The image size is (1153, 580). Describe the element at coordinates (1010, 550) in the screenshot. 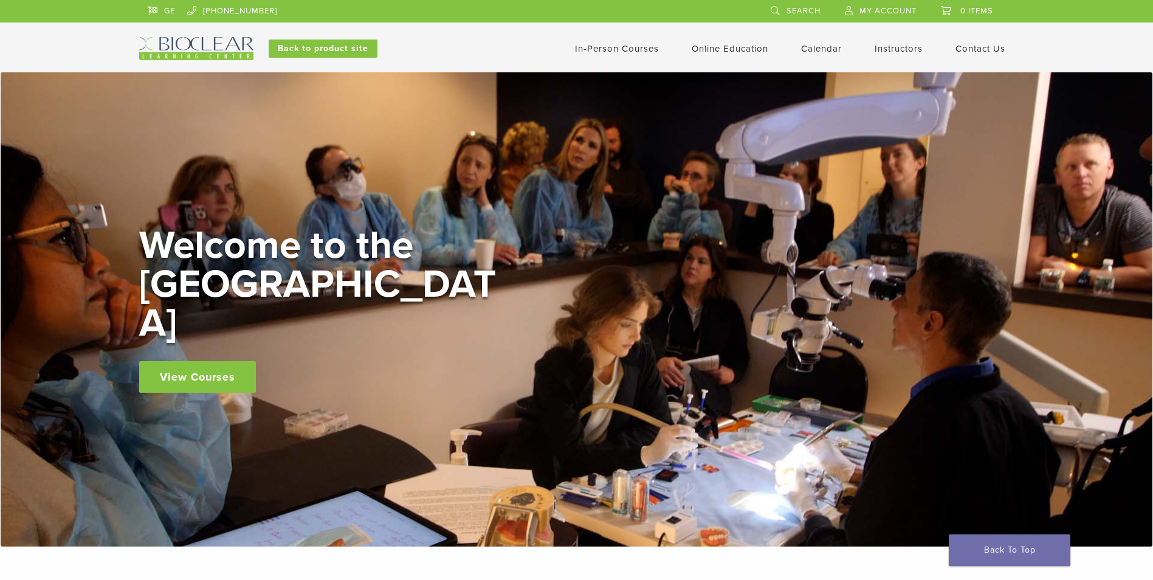

I see `a: Back To Top` at that location.